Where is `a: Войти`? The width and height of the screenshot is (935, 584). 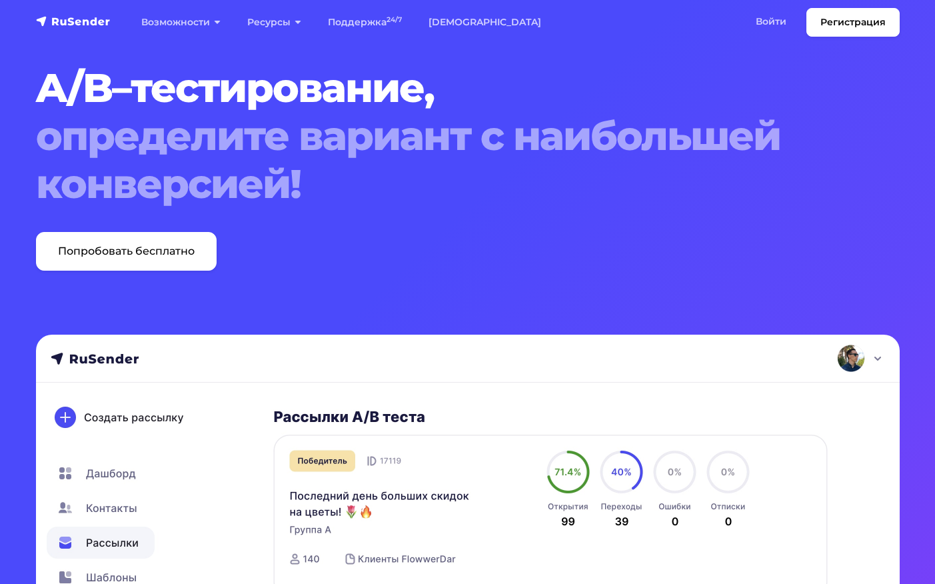
a: Войти is located at coordinates (771, 21).